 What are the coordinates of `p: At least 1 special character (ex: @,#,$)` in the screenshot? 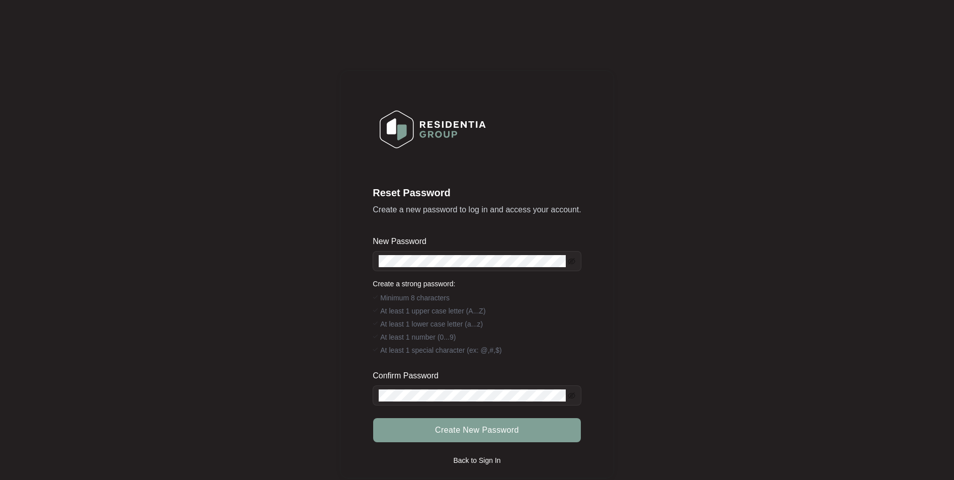 It's located at (441, 350).